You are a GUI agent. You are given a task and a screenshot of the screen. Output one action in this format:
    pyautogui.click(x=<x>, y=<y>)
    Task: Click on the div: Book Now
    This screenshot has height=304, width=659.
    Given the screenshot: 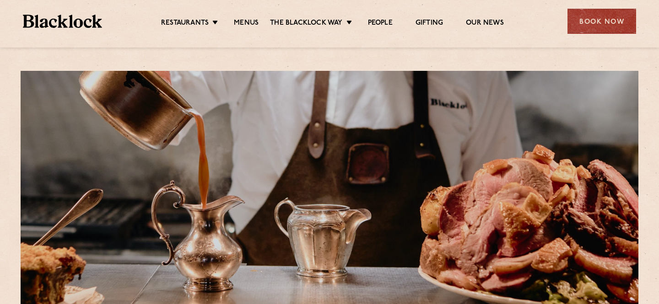 What is the action you would take?
    pyautogui.click(x=602, y=21)
    